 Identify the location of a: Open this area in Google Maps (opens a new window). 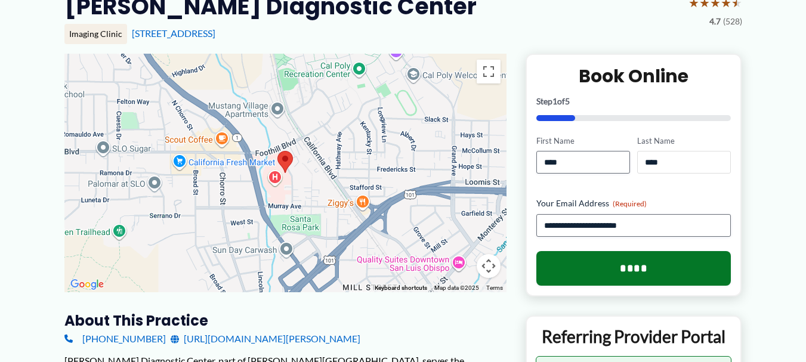
(87, 284).